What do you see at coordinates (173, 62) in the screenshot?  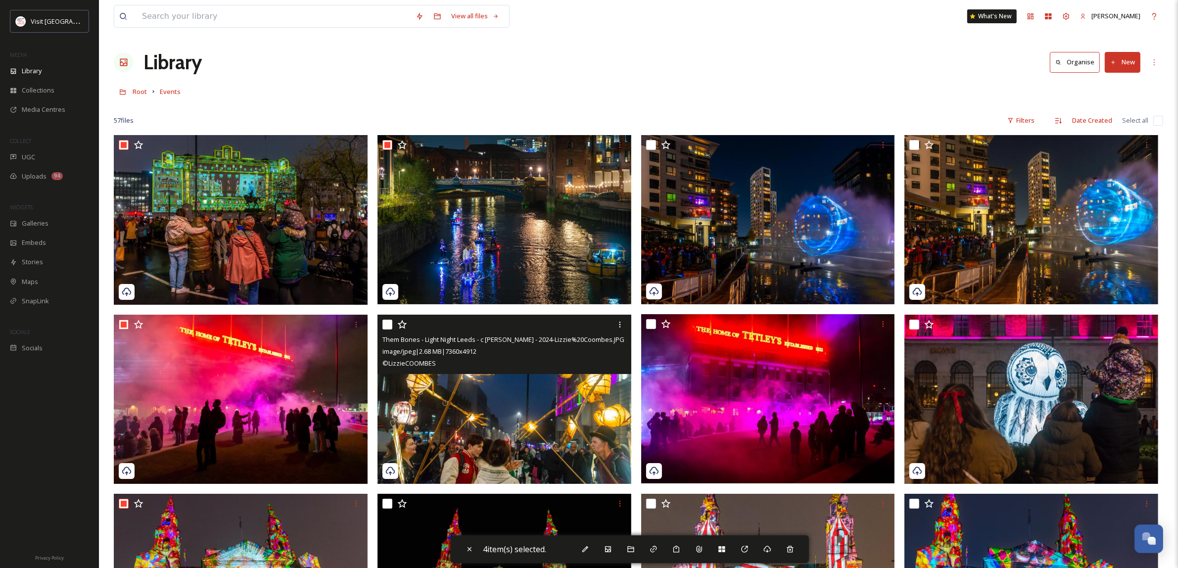 I see `h1: Library` at bounding box center [173, 62].